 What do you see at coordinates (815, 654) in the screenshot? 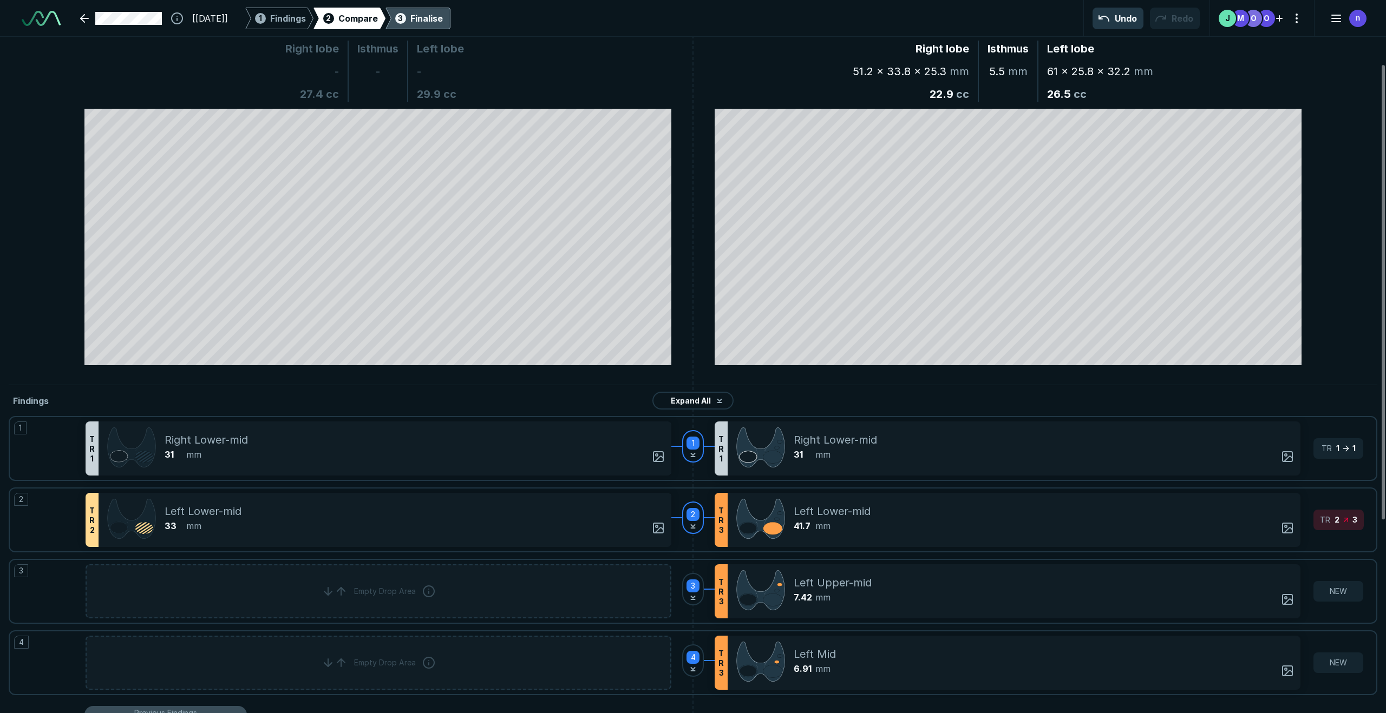
I see `span: Left Mid` at bounding box center [815, 654].